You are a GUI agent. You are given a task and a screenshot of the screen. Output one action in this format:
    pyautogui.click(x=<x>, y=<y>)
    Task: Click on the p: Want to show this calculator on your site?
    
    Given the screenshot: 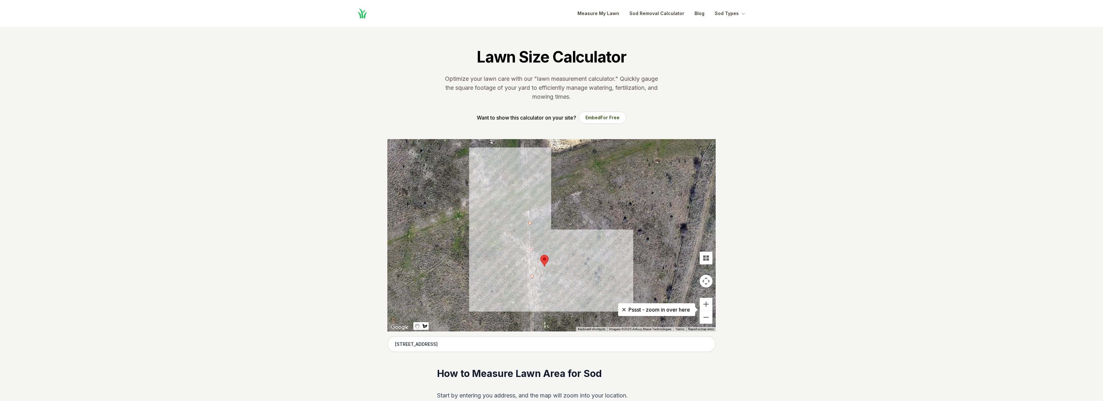 What is the action you would take?
    pyautogui.click(x=527, y=118)
    